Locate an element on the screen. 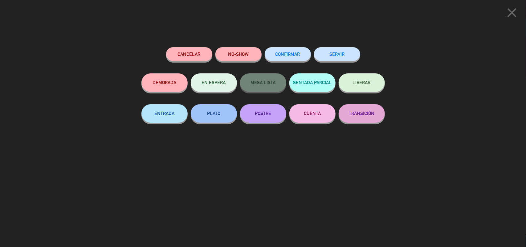 This screenshot has width=526, height=247. button: POSTRE is located at coordinates (263, 113).